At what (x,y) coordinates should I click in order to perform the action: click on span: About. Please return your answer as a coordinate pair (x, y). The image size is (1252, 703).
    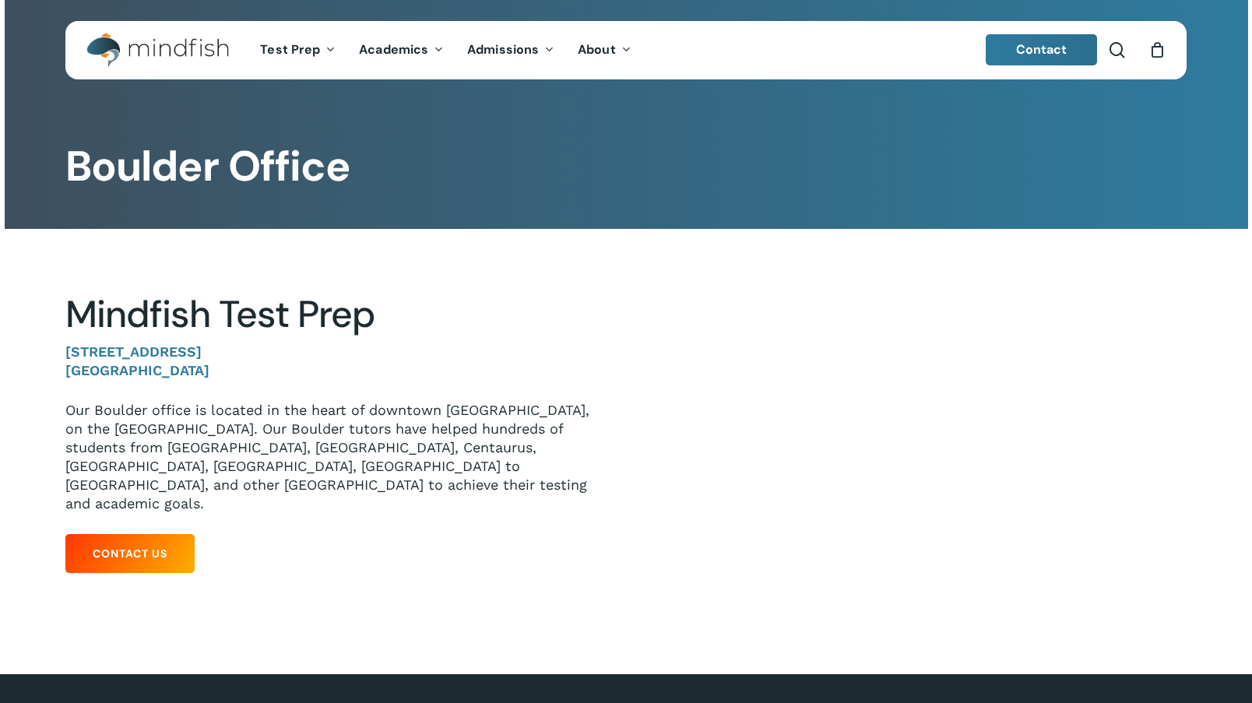
    Looking at the image, I should click on (596, 49).